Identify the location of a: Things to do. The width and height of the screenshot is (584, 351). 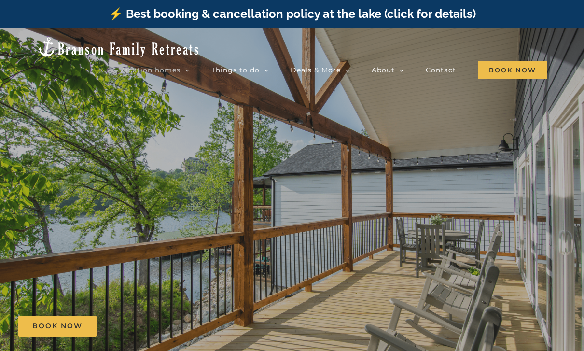
(240, 70).